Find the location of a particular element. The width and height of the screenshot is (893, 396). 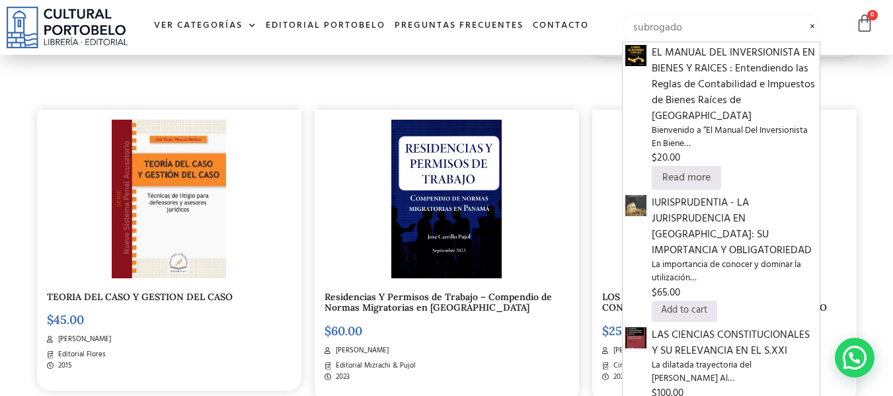

bdi: 20.00 is located at coordinates (666, 158).